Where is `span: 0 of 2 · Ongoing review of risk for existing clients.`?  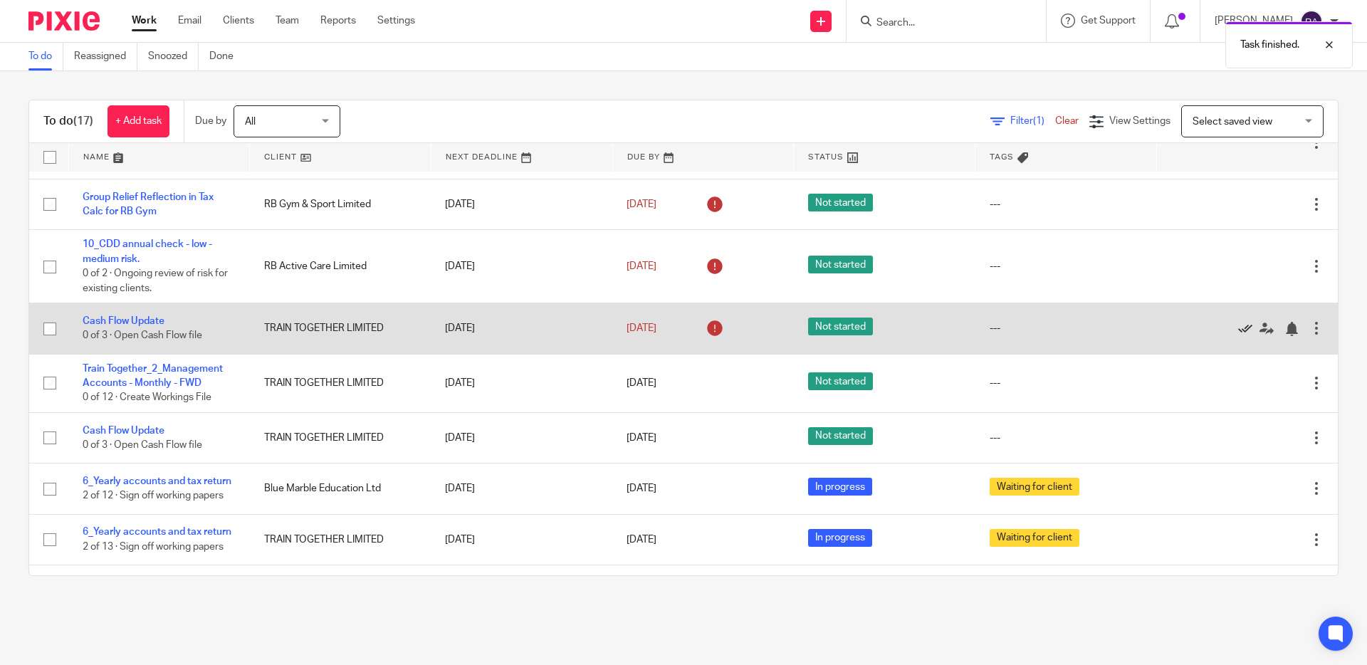
span: 0 of 2 · Ongoing review of risk for existing clients. is located at coordinates (155, 280).